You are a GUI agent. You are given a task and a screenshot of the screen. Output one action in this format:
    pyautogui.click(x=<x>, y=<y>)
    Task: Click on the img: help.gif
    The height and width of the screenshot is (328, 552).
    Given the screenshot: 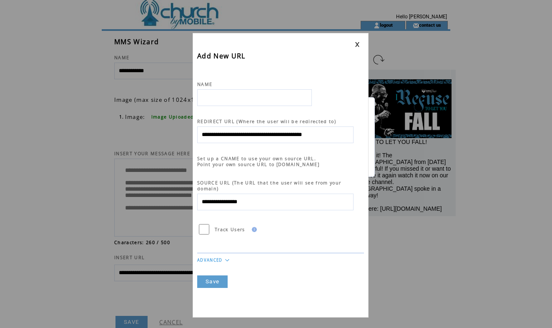 What is the action you would take?
    pyautogui.click(x=253, y=229)
    